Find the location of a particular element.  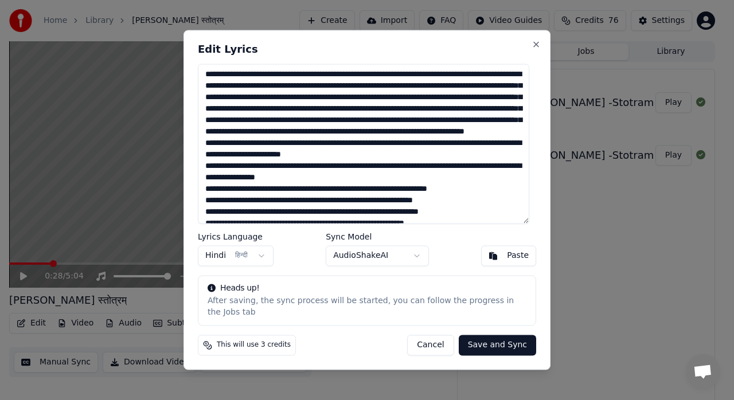

button: Paste is located at coordinates (509, 256).